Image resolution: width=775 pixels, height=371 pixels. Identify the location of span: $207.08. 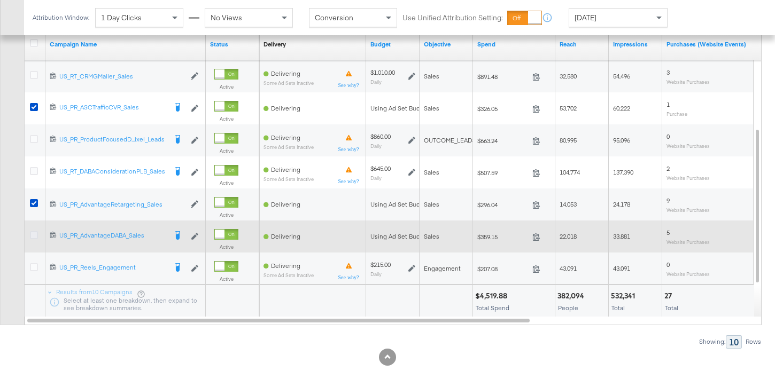
(502, 269).